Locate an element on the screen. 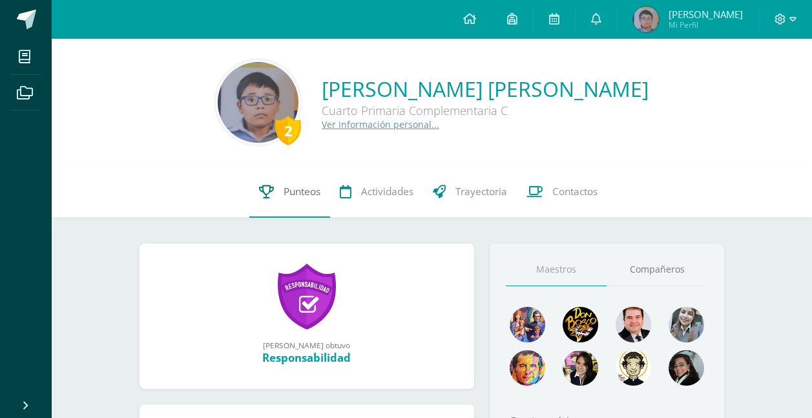 Image resolution: width=812 pixels, height=418 pixels. a: Ver información personal... is located at coordinates (380, 124).